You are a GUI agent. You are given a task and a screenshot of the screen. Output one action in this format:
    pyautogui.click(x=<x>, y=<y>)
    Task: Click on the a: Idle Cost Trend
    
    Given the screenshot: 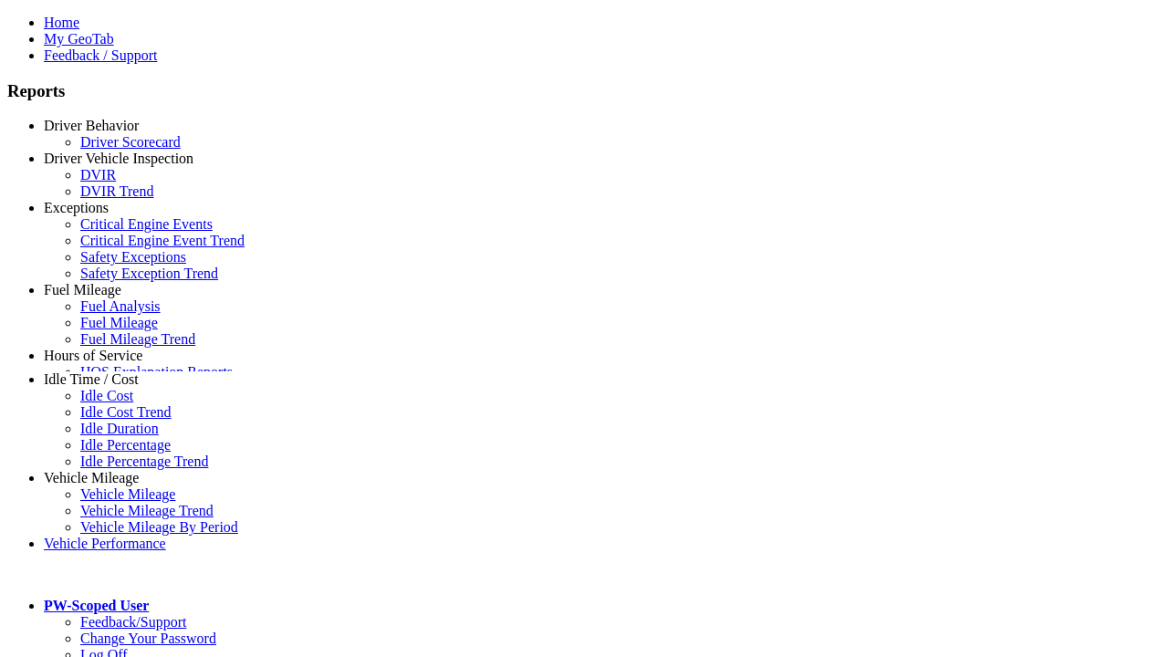 What is the action you would take?
    pyautogui.click(x=126, y=411)
    